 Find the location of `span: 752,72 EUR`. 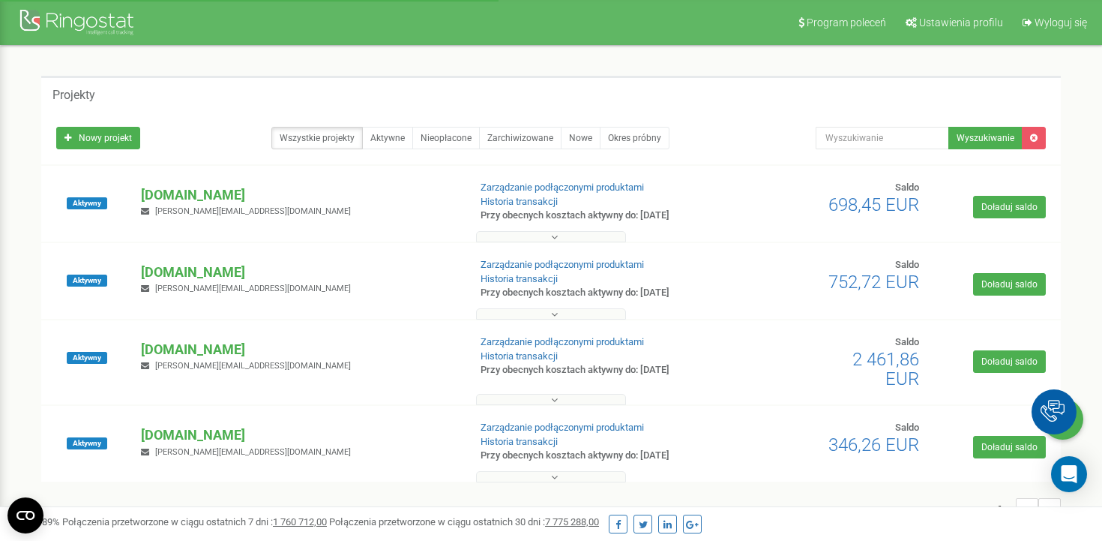

span: 752,72 EUR is located at coordinates (873, 282).